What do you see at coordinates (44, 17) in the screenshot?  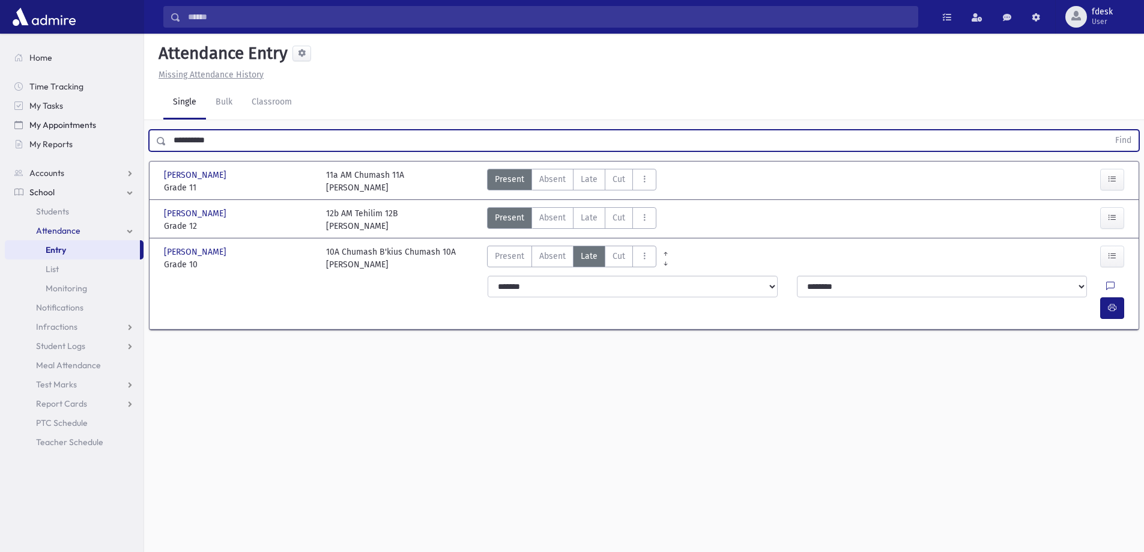 I see `img: AdmirePro` at bounding box center [44, 17].